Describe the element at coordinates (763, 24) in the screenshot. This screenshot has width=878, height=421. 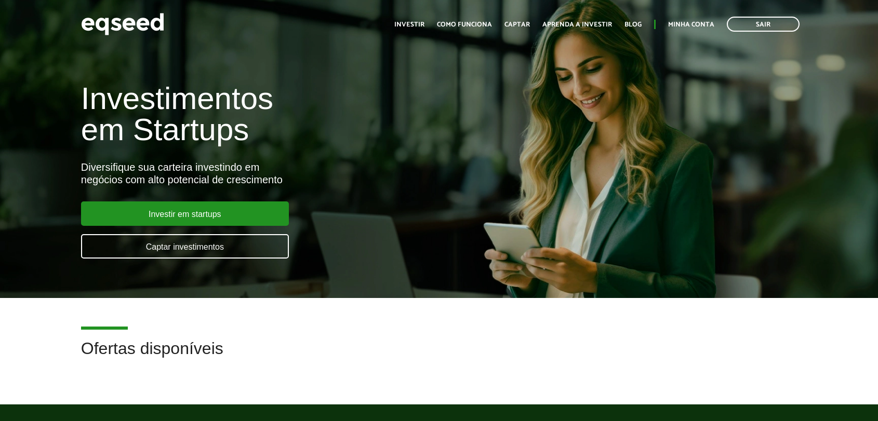
I see `a: Sair` at that location.